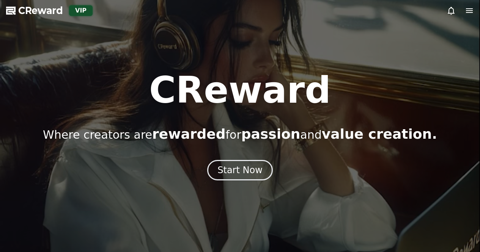  What do you see at coordinates (379, 134) in the screenshot?
I see `span: value creation.` at bounding box center [379, 134].